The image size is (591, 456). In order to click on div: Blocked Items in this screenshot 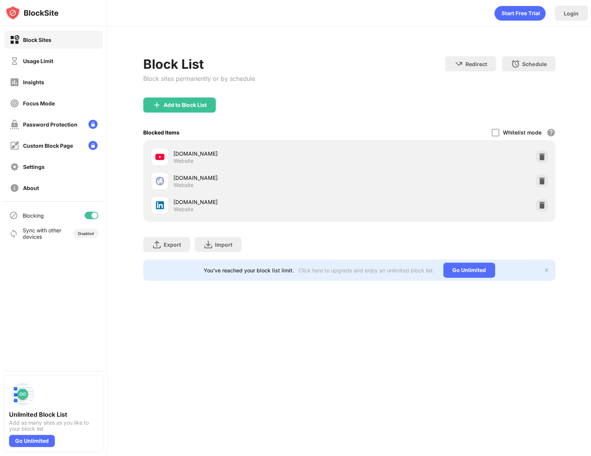, I will do `click(161, 132)`.